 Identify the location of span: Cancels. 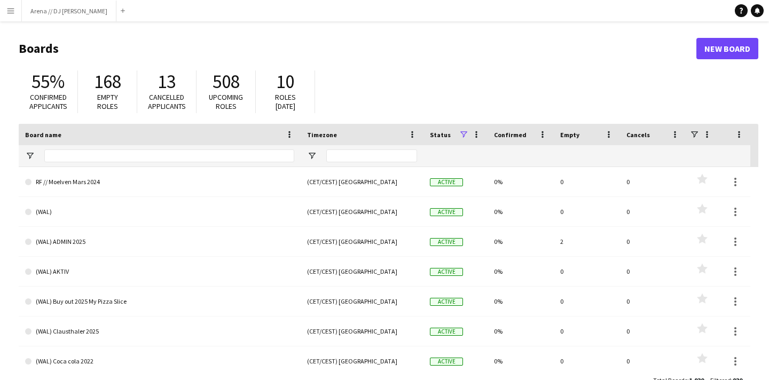
(638, 135).